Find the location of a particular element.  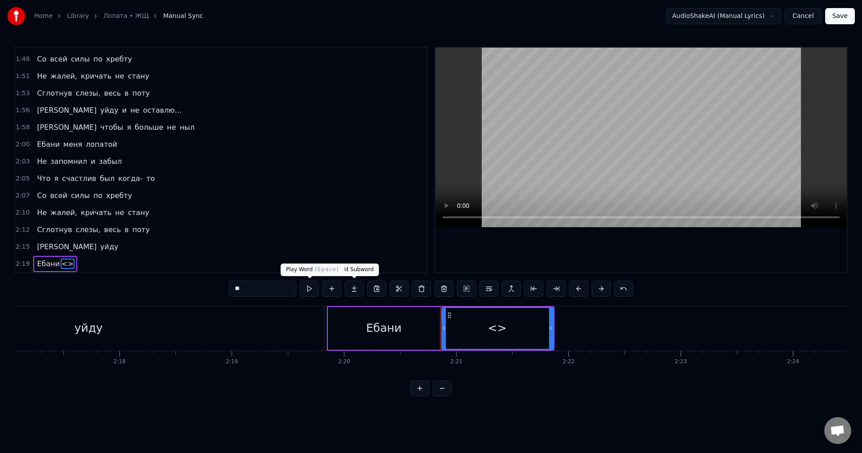

span: 2:05 is located at coordinates (22, 179).